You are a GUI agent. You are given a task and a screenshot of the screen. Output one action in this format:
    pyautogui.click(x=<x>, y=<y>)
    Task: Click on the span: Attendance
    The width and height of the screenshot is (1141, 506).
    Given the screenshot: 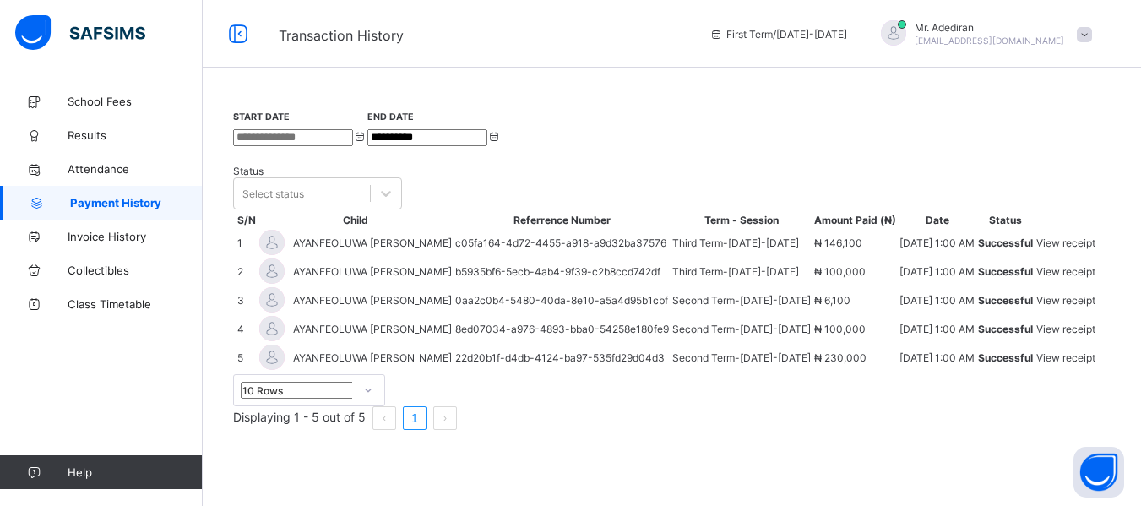 What is the action you would take?
    pyautogui.click(x=135, y=169)
    